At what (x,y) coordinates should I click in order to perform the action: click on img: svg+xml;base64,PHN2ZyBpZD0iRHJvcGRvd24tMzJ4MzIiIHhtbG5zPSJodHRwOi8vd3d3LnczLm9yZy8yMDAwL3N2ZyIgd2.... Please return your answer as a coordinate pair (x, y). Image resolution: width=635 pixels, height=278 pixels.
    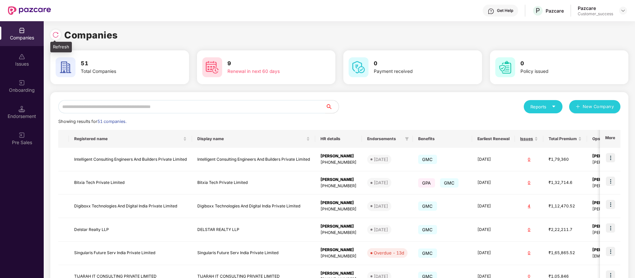
    Looking at the image, I should click on (623, 11).